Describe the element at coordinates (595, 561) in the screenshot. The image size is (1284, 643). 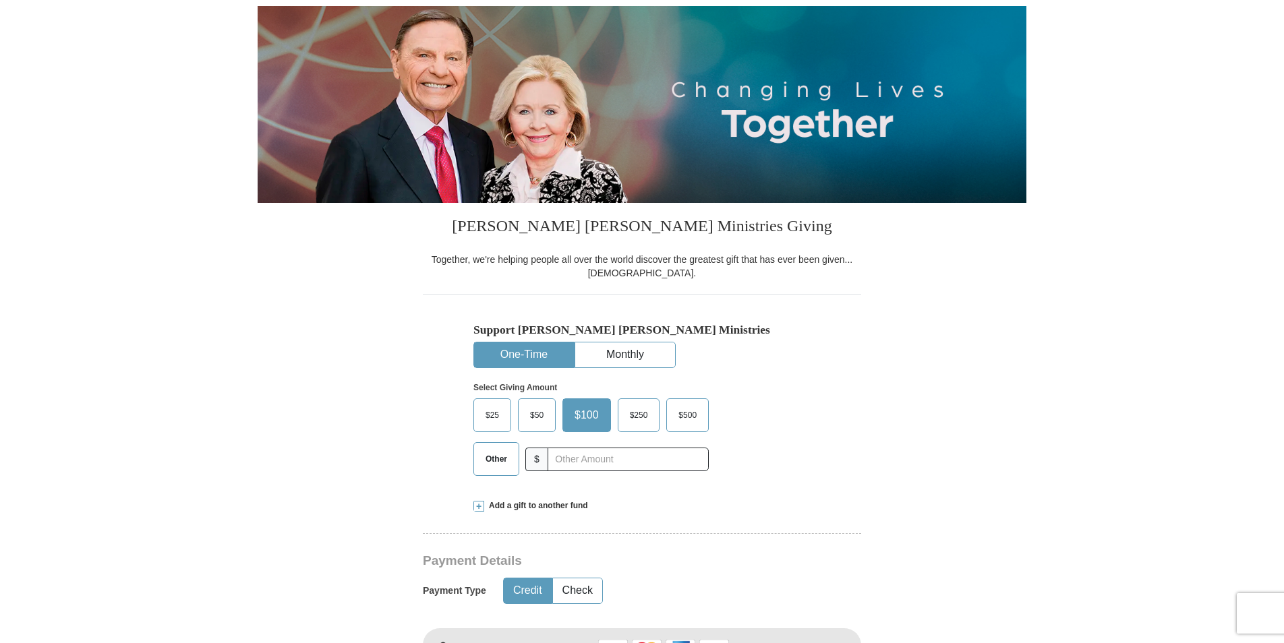
I see `h3: Payment Details` at that location.